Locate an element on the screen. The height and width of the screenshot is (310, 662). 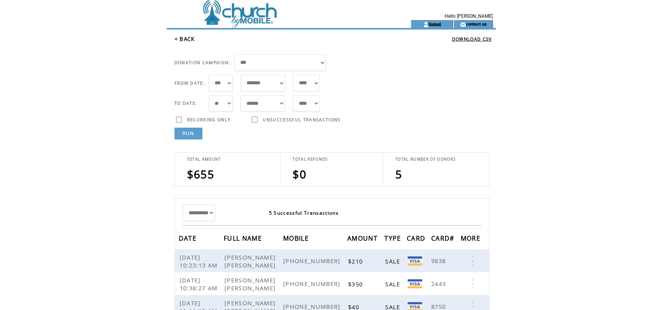
a: contact us is located at coordinates (476, 24).